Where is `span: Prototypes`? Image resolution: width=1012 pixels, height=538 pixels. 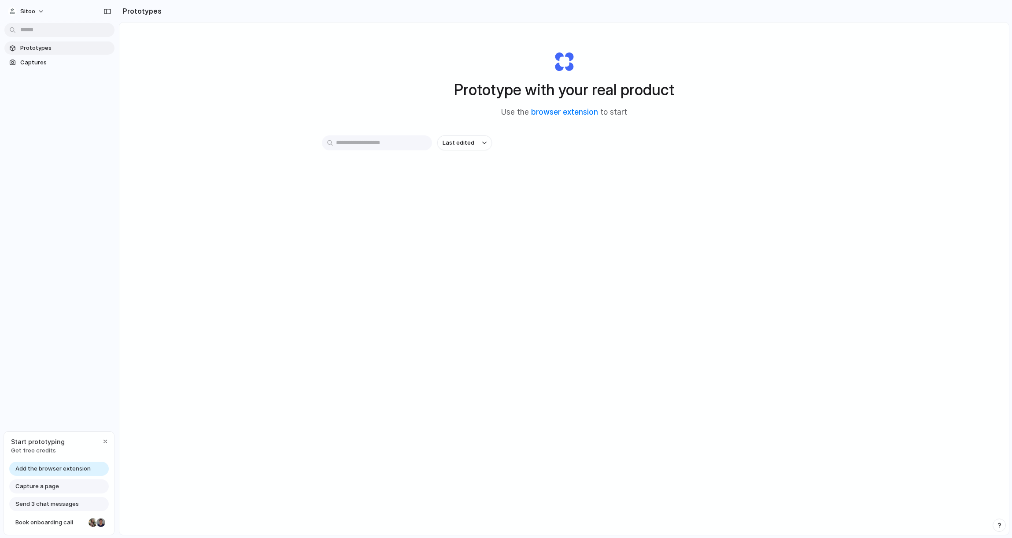
span: Prototypes is located at coordinates (66, 48).